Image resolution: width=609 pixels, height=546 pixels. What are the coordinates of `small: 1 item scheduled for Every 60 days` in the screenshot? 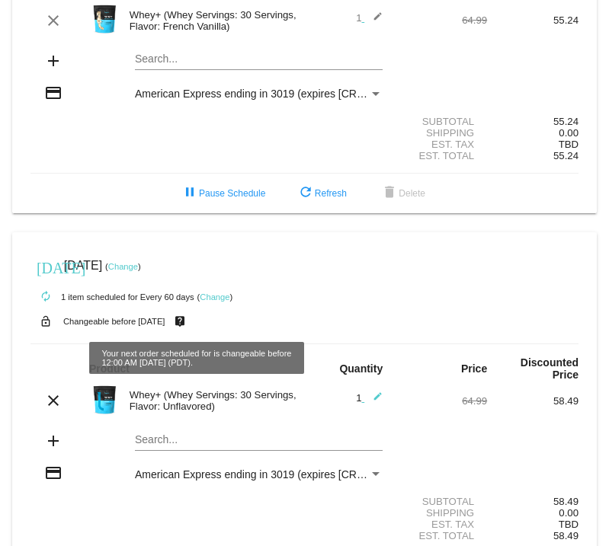 It's located at (112, 297).